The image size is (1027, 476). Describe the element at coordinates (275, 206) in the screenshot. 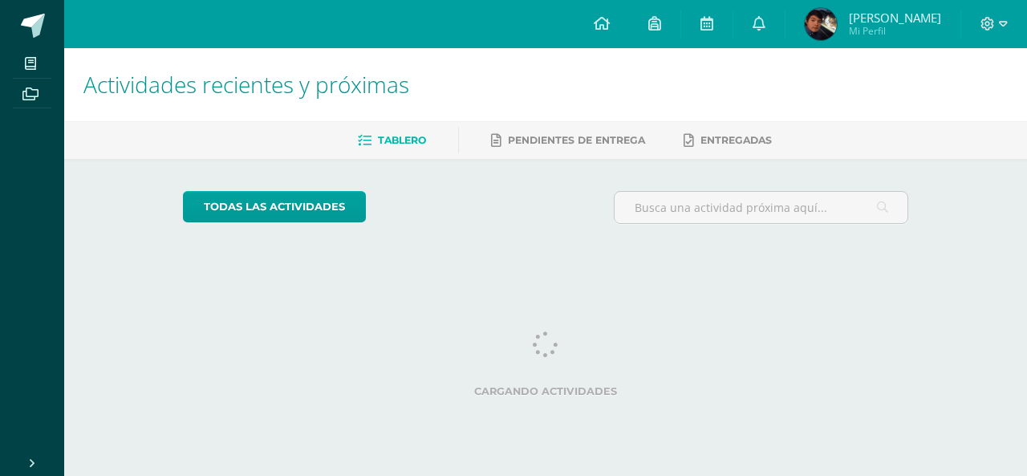

I see `a: todas las Actividades` at that location.